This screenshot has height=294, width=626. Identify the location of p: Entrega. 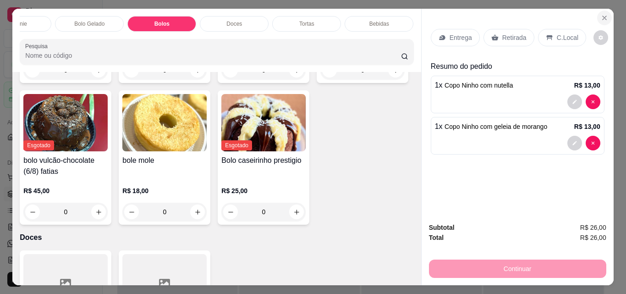
(460, 38).